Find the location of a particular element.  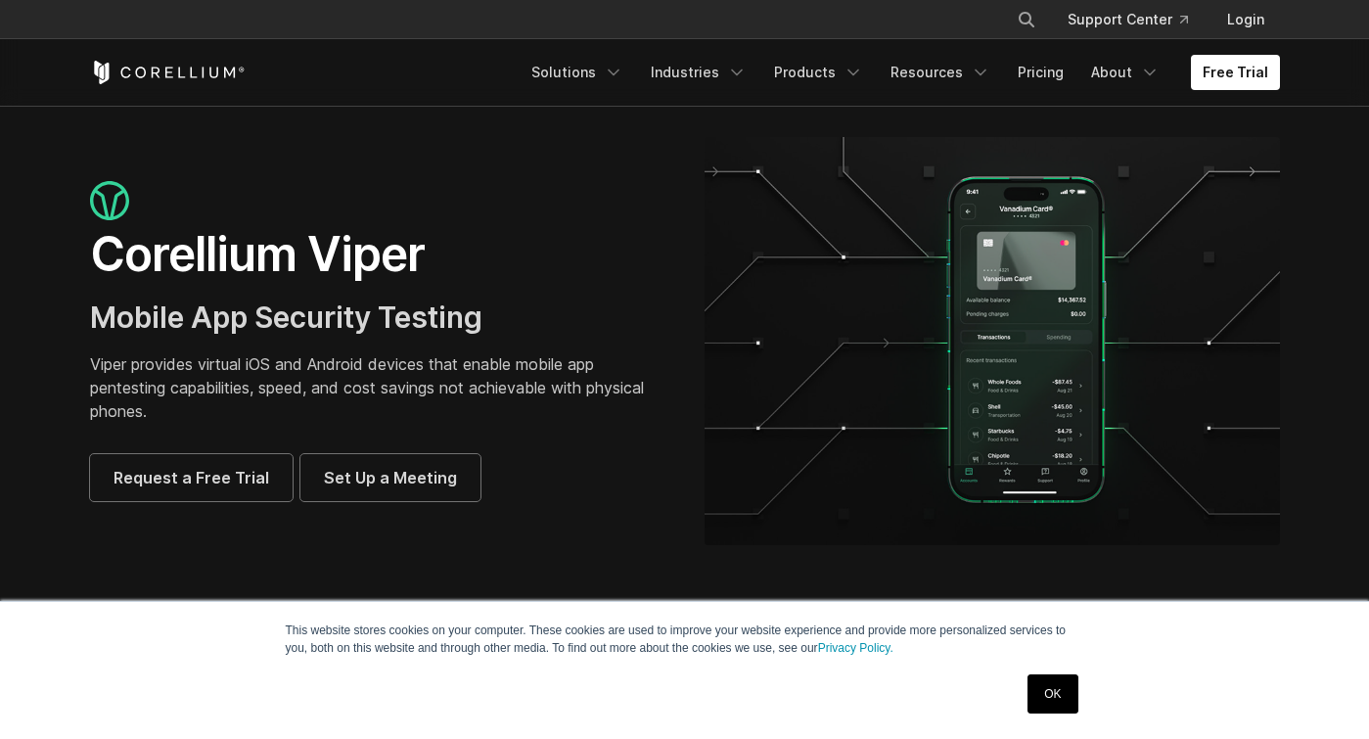

a: Support Center is located at coordinates (1128, 20).